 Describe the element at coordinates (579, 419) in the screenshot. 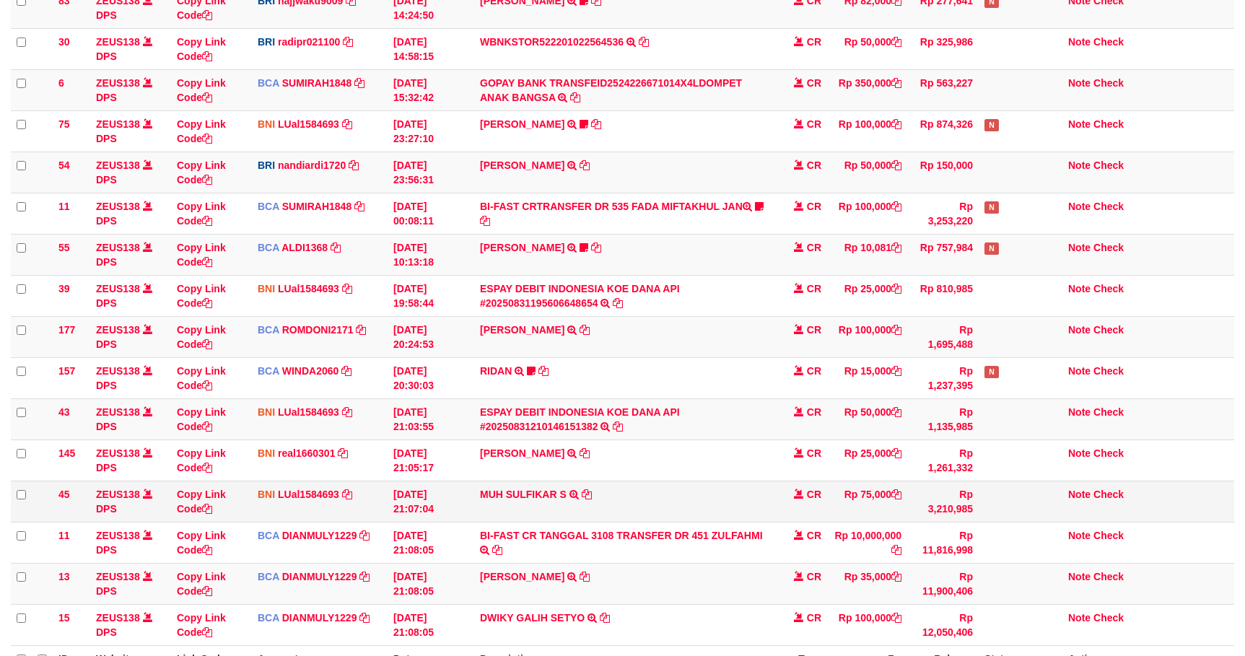

I see `a: ESPAY DEBIT INDONESIA KOE DANA API #20250831210146151382` at that location.